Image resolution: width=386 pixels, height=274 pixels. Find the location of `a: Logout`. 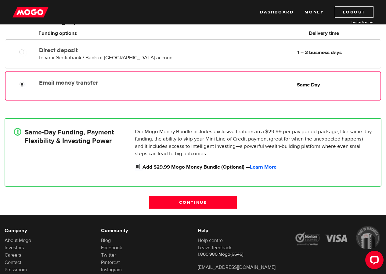

a: Logout is located at coordinates (354, 12).